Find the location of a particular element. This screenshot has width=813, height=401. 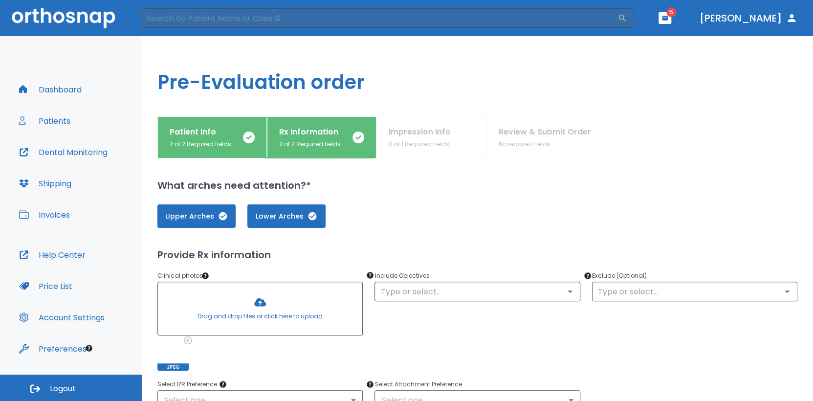

p: Exclude (Optional) is located at coordinates (695, 276).